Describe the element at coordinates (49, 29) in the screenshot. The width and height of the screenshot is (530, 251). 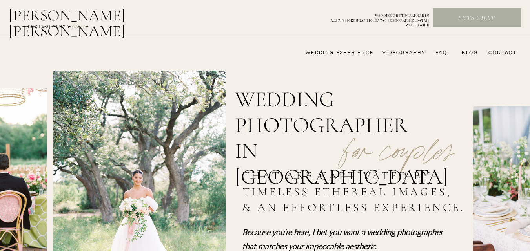
I see `a: photography &` at that location.